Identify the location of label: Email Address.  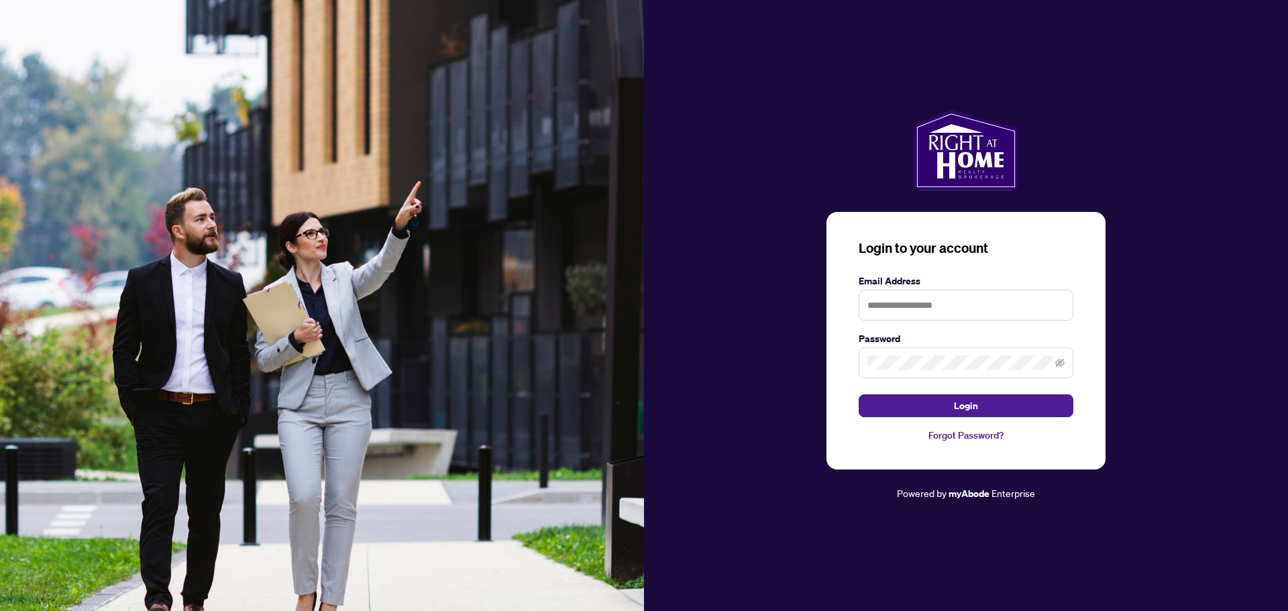
(966, 281).